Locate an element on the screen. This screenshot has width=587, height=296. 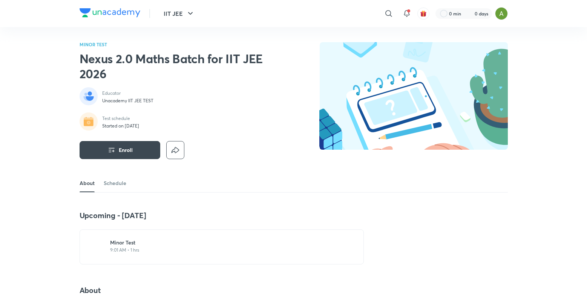
button: IIT JEE is located at coordinates (179, 14).